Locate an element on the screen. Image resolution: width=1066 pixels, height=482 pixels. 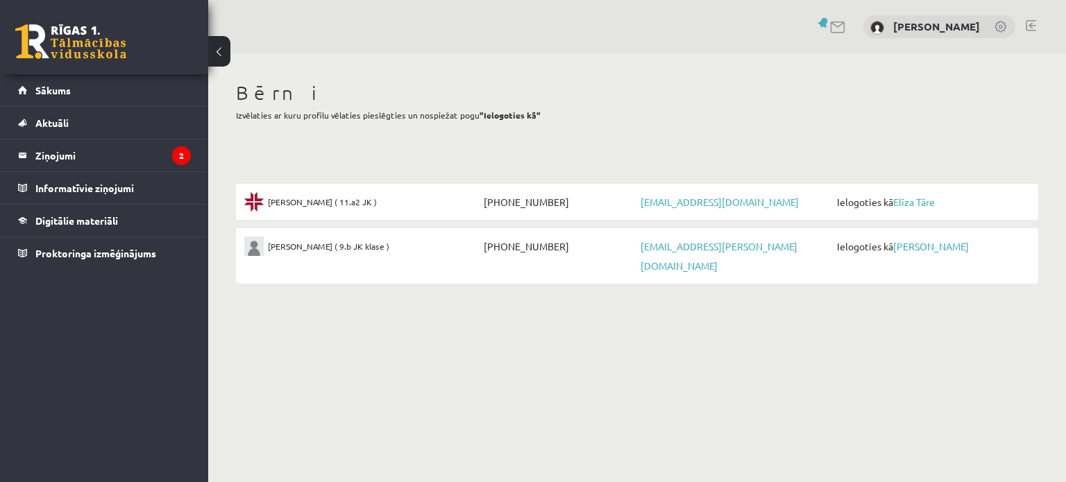
a: Aktuāli is located at coordinates (104, 123).